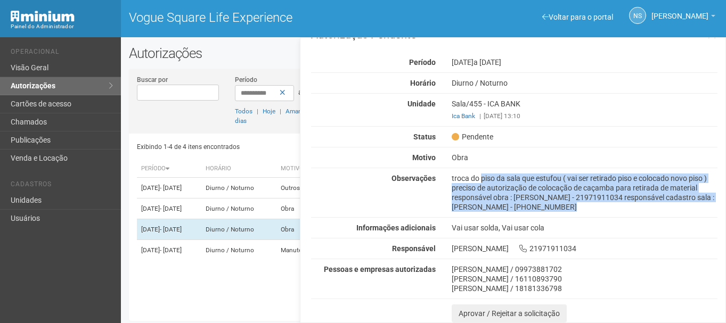 Image resolution: width=726 pixels, height=323 pixels. Describe the element at coordinates (396, 228) in the screenshot. I see `strong: Informações adicionais` at that location.